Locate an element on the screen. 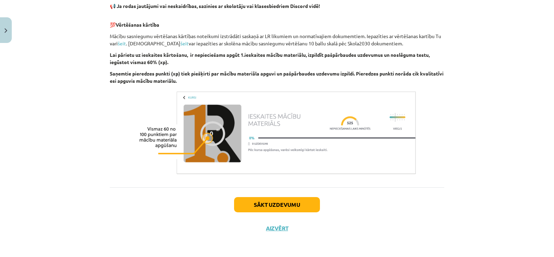 This screenshot has width=554, height=257. b: Vērtēšanas kārtība is located at coordinates (138, 25).